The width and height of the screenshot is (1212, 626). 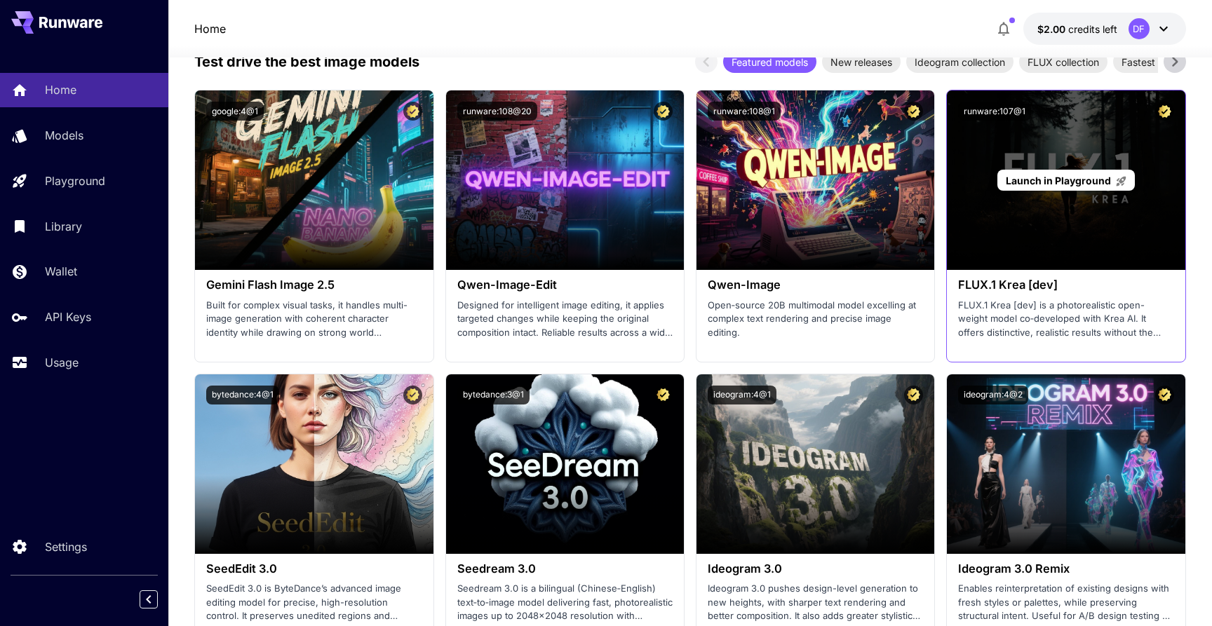 What do you see at coordinates (64, 135) in the screenshot?
I see `p: Models` at bounding box center [64, 135].